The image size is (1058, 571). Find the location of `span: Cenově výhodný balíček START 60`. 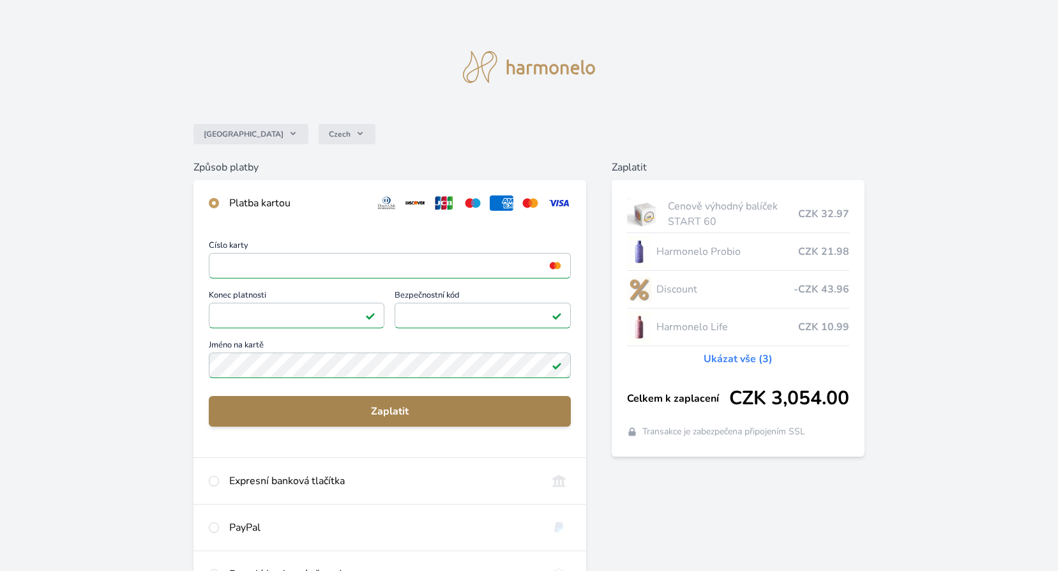

span: Cenově výhodný balíček START 60 is located at coordinates (733, 214).